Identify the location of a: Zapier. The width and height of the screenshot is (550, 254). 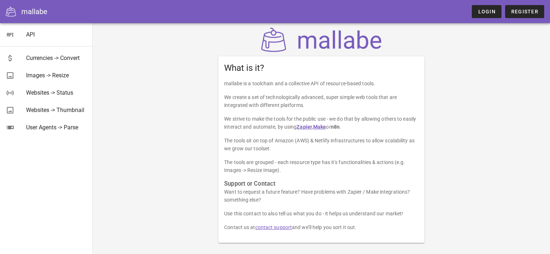
(304, 127).